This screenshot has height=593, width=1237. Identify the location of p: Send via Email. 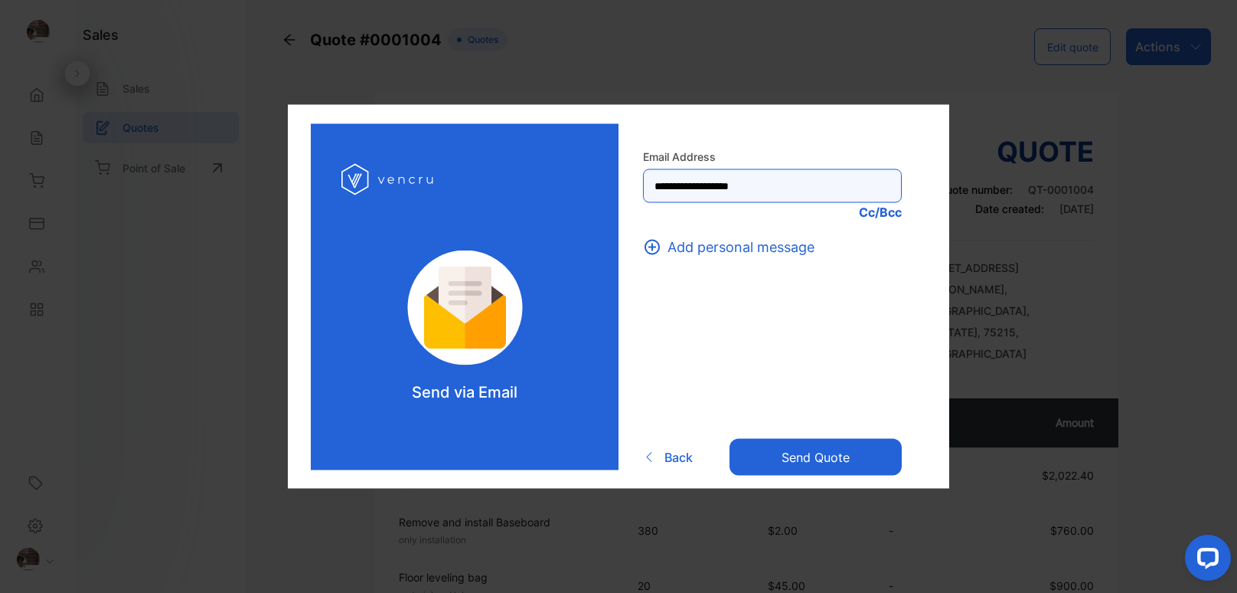
(465, 392).